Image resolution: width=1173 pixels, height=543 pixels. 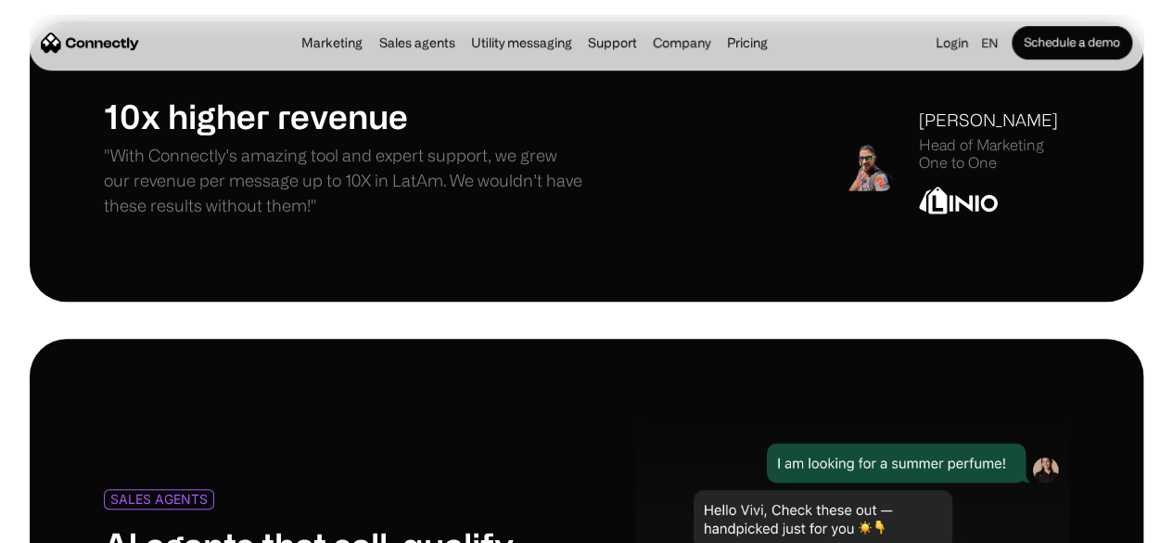 I want to click on a: Login, so click(x=952, y=43).